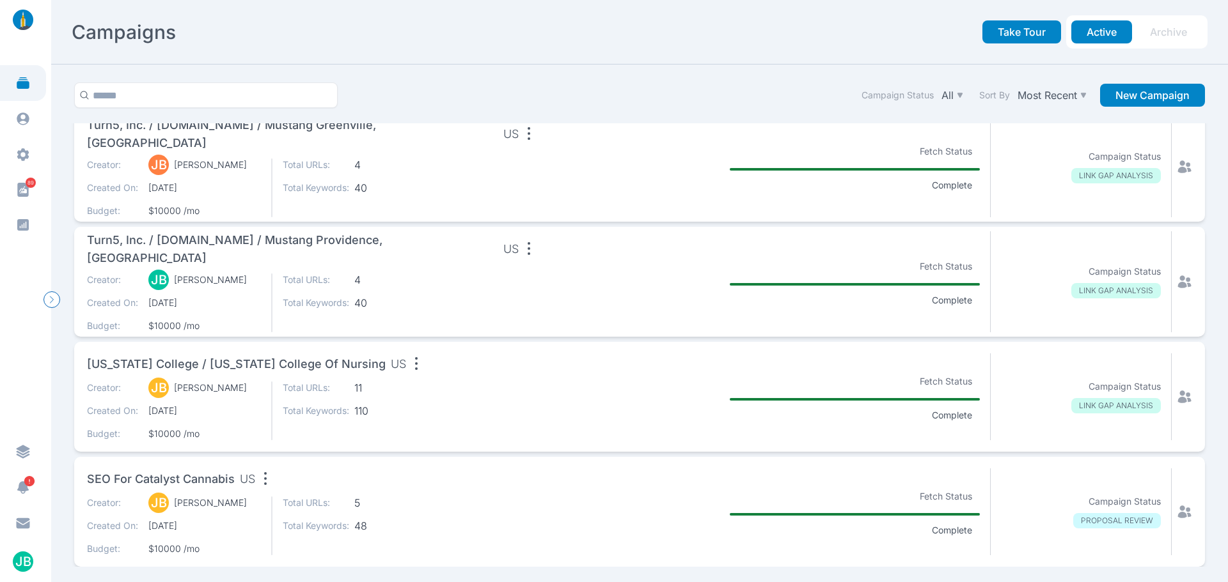  I want to click on p: All, so click(947, 95).